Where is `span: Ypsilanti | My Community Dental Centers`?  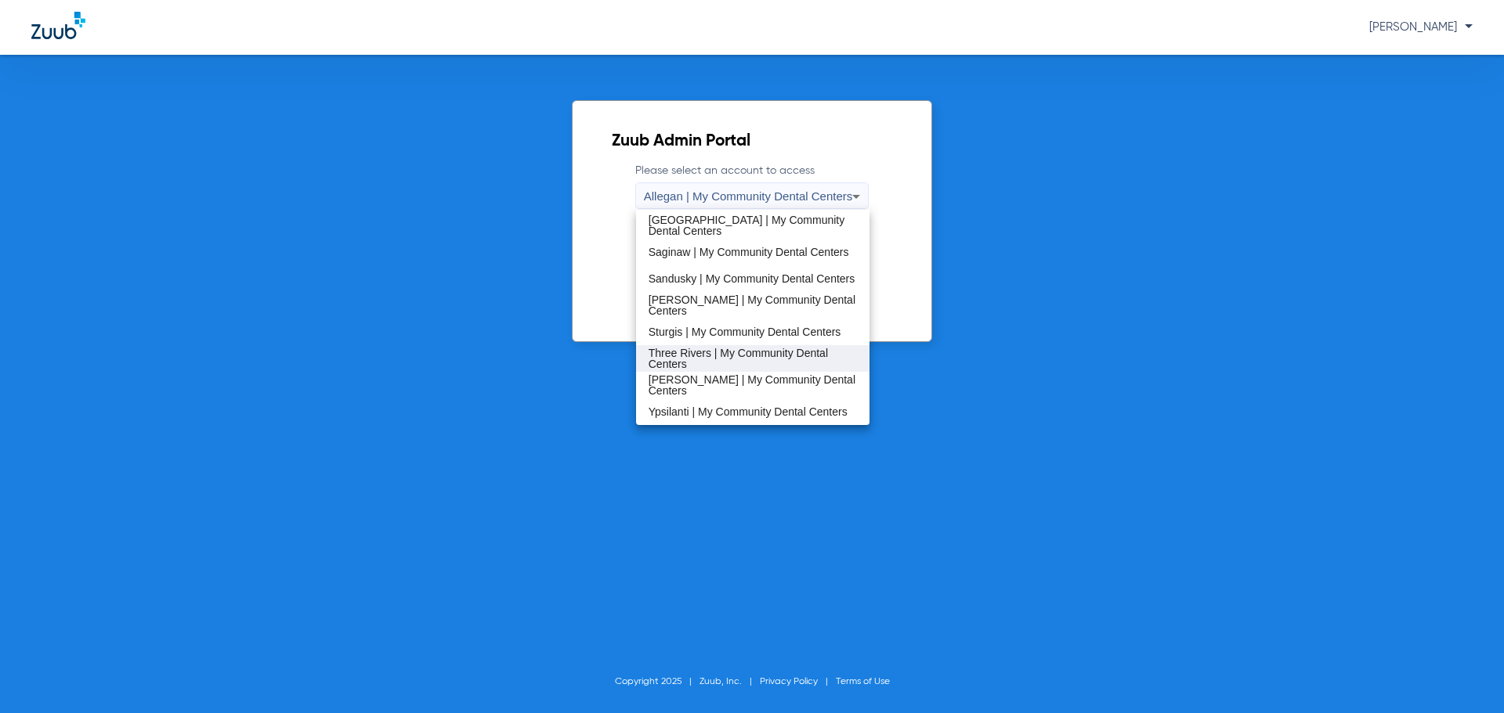
span: Ypsilanti | My Community Dental Centers is located at coordinates (748, 412).